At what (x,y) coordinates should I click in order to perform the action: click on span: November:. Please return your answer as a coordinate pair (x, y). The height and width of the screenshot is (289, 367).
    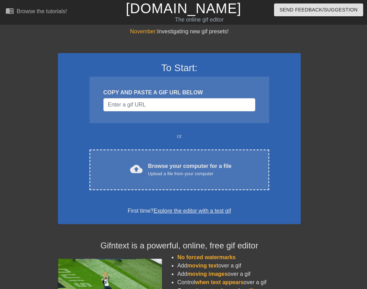
    Looking at the image, I should click on (144, 31).